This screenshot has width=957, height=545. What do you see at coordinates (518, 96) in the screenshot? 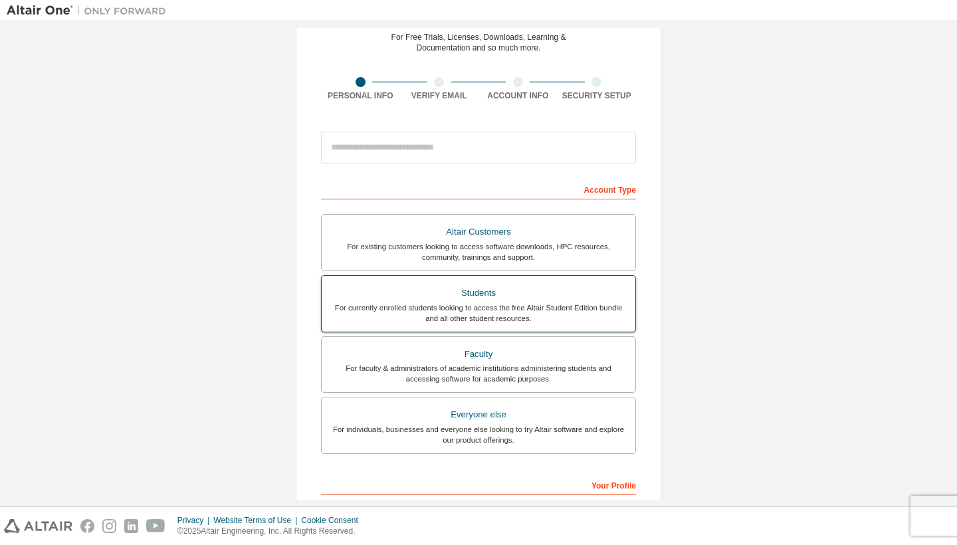
I see `div: Account Info` at bounding box center [518, 96].